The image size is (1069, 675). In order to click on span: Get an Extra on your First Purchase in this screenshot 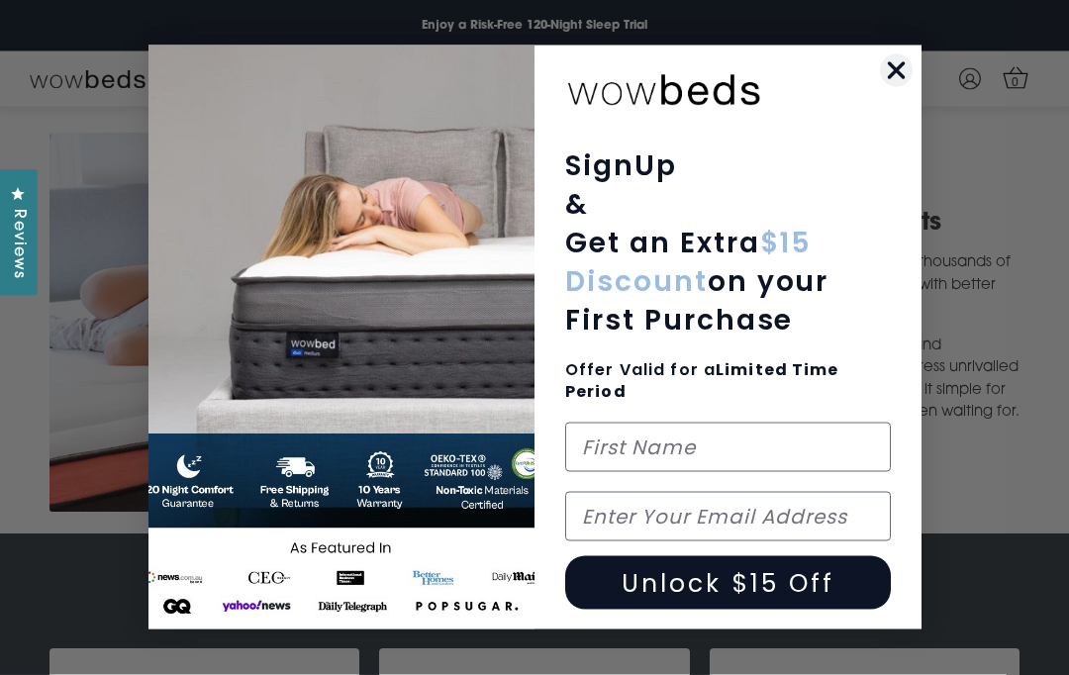, I will do `click(697, 281)`.